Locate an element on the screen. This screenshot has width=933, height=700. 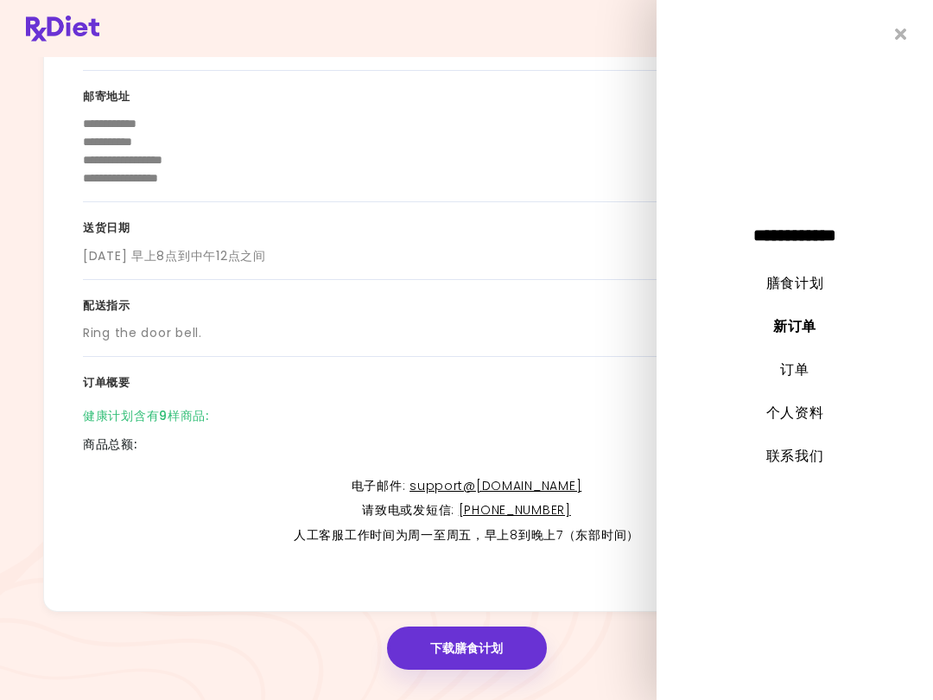
p: 请致电或发短信 : is located at coordinates (467, 511).